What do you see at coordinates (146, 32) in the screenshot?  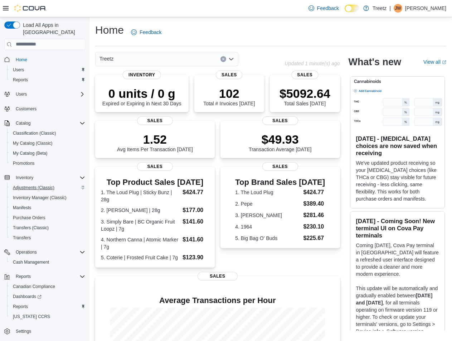 I see `a: Feedback` at bounding box center [146, 32].